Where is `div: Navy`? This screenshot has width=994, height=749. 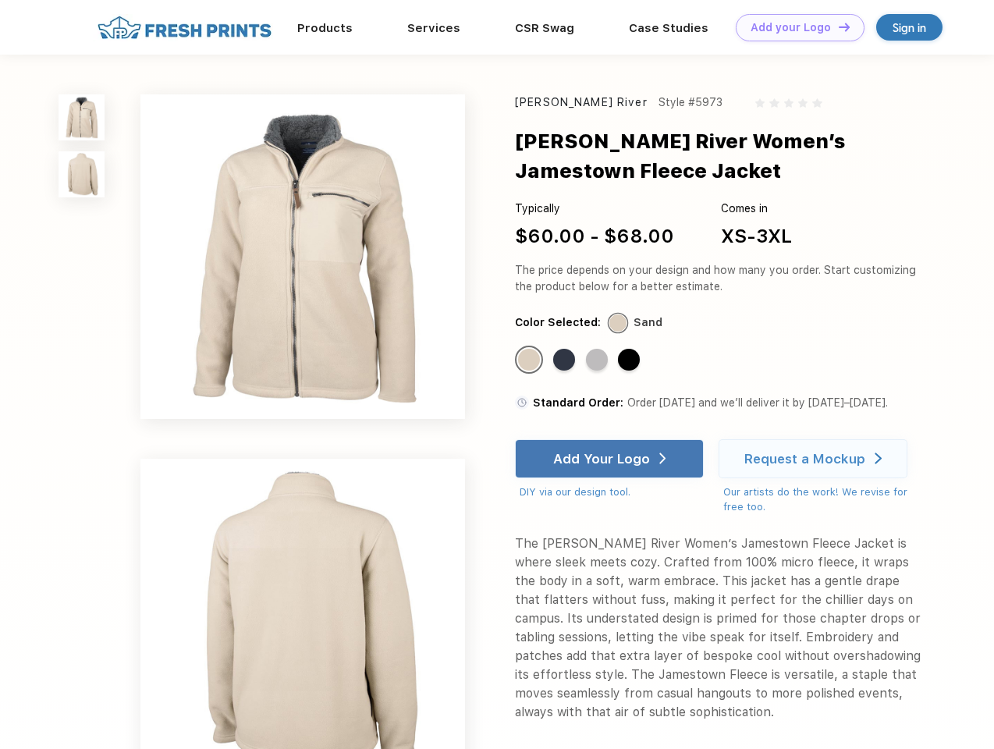
div: Navy is located at coordinates (564, 360).